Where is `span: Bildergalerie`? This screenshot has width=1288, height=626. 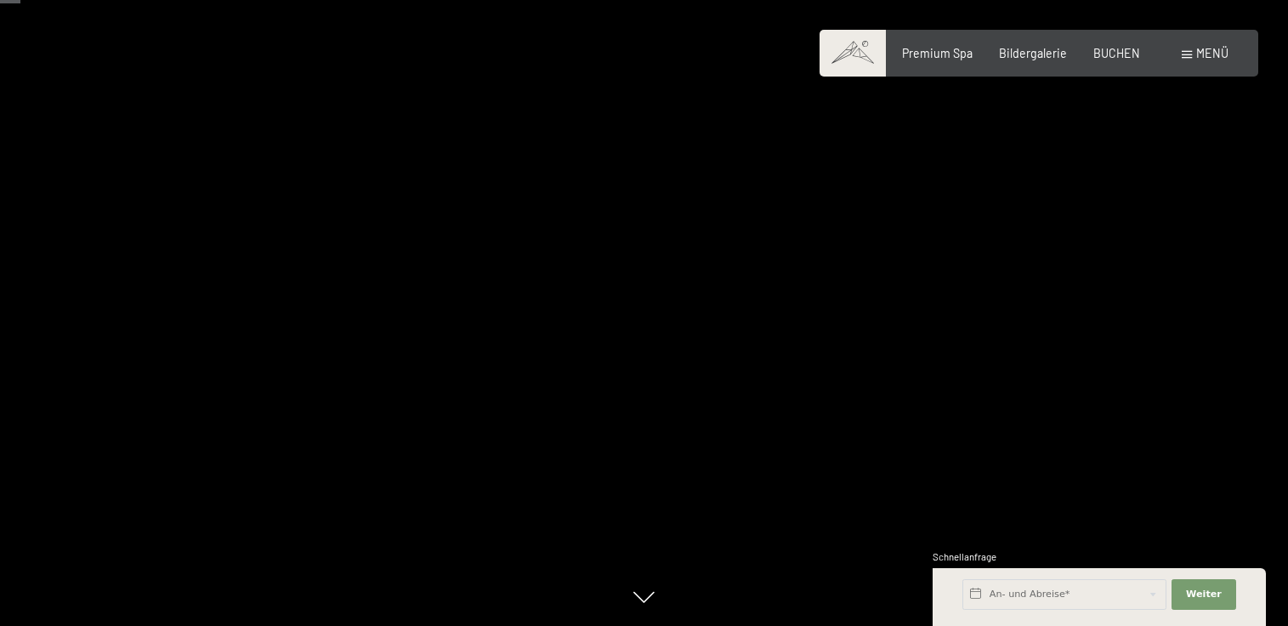 span: Bildergalerie is located at coordinates (1033, 53).